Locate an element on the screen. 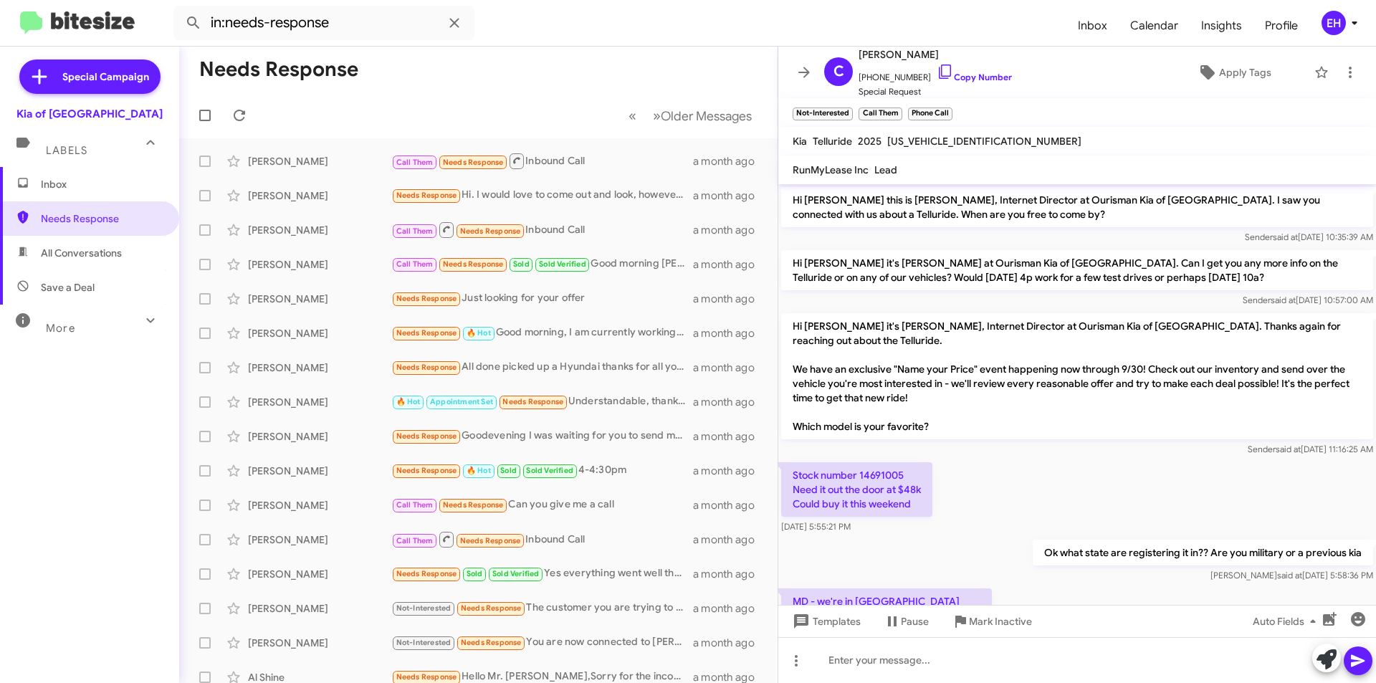  a: Insights is located at coordinates (1221, 26).